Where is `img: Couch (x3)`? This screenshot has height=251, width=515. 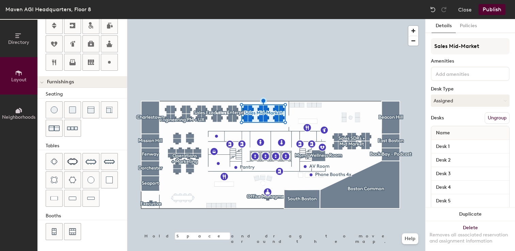 img: Couch (x3) is located at coordinates (73, 128).